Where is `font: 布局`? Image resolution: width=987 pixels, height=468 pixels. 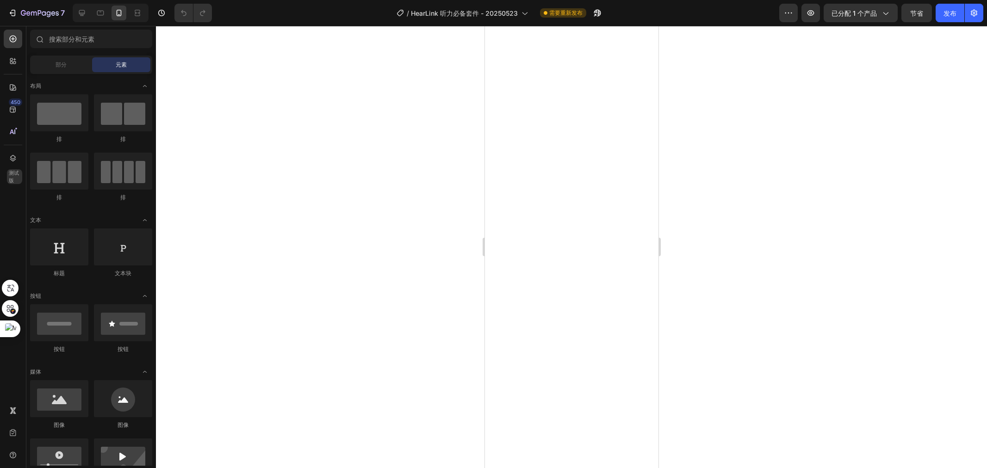 font: 布局 is located at coordinates (36, 86).